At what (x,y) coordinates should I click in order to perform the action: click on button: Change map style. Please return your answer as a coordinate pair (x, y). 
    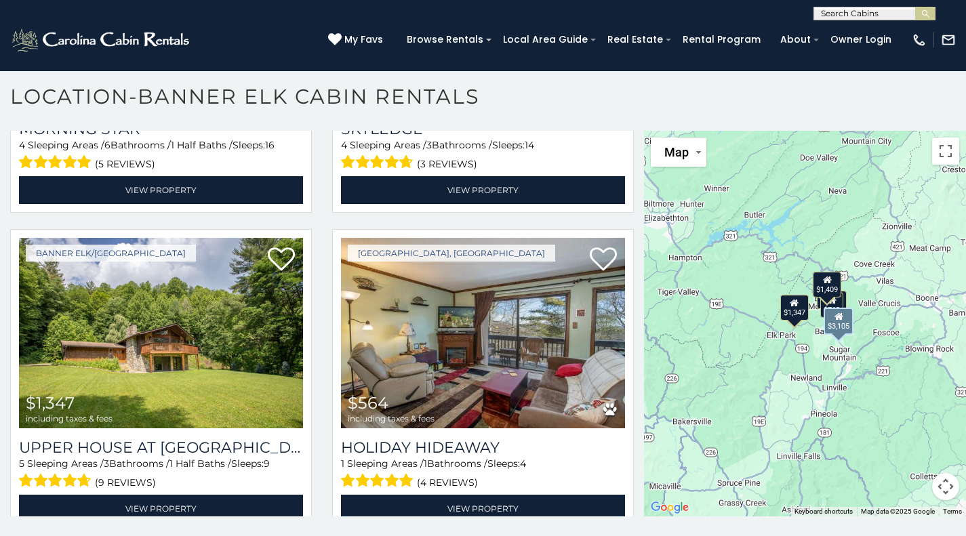
    Looking at the image, I should click on (679, 152).